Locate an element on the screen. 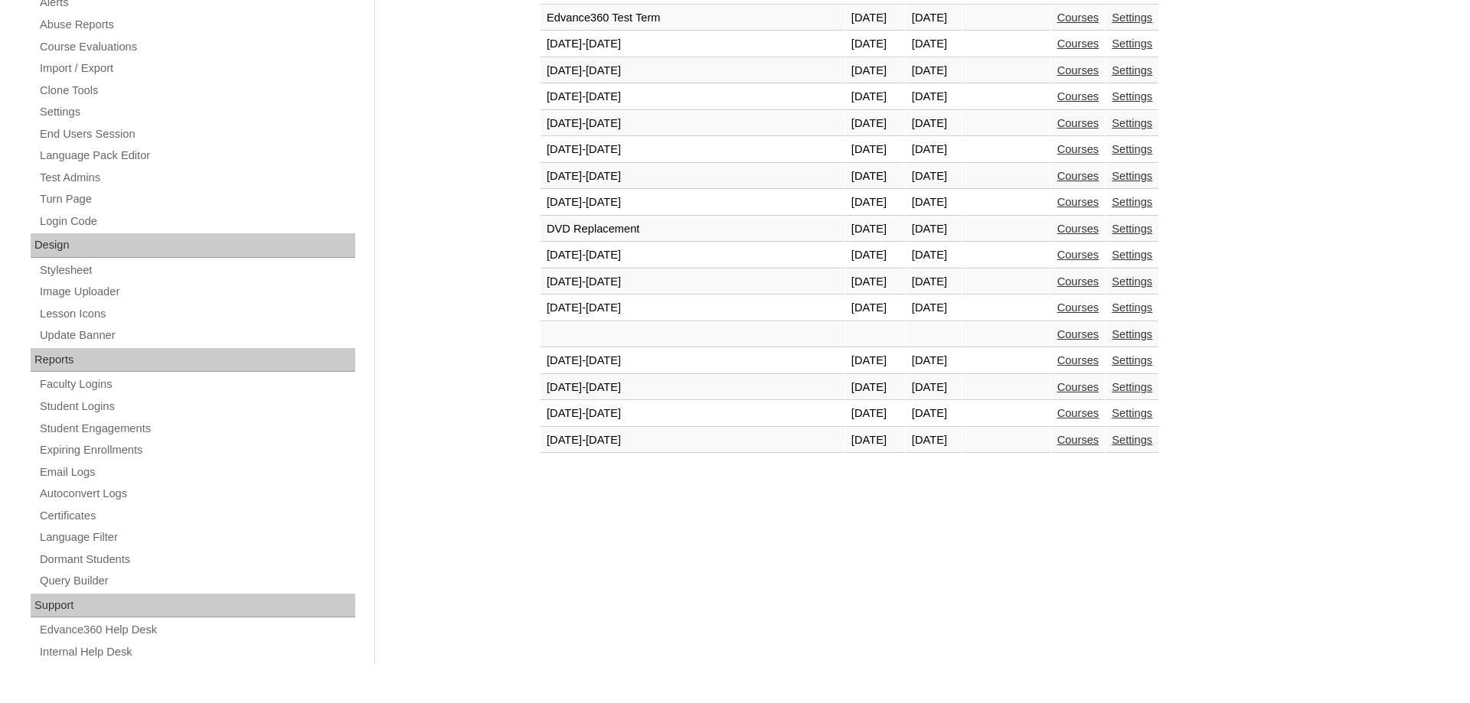 The width and height of the screenshot is (1470, 703). a: Language Filter is located at coordinates (197, 537).